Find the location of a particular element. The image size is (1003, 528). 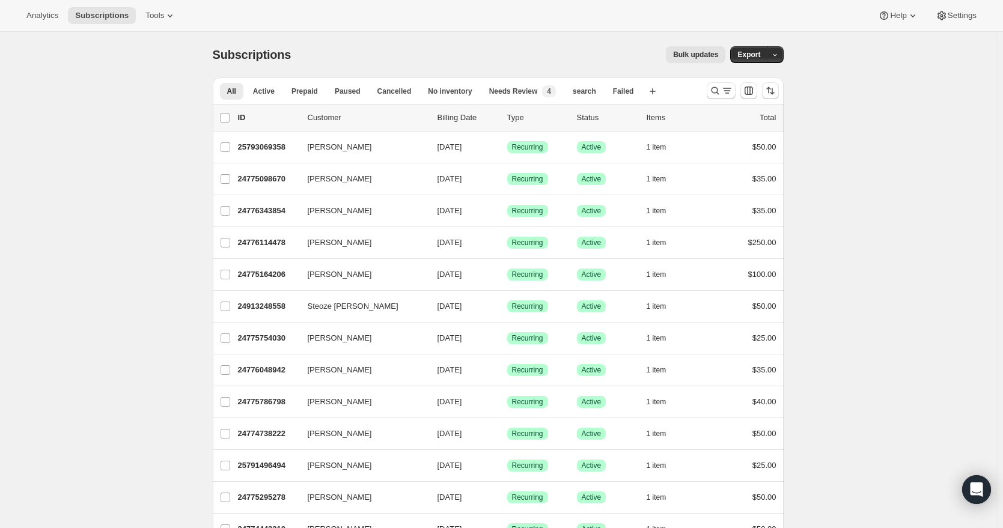

button: Subscriptions is located at coordinates (102, 16).